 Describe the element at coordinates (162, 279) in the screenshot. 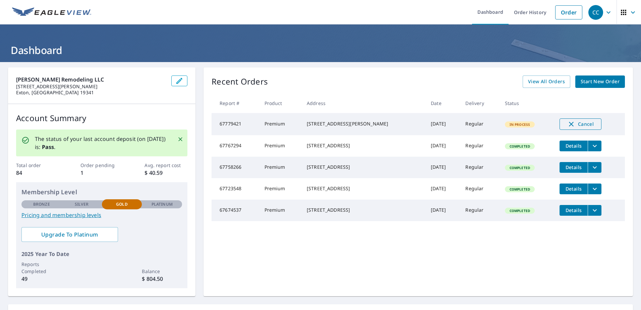

I see `p: $ 804.50` at that location.